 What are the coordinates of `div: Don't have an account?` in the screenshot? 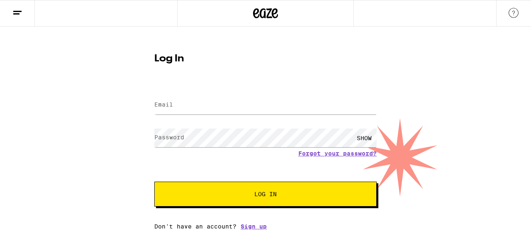 It's located at (265, 226).